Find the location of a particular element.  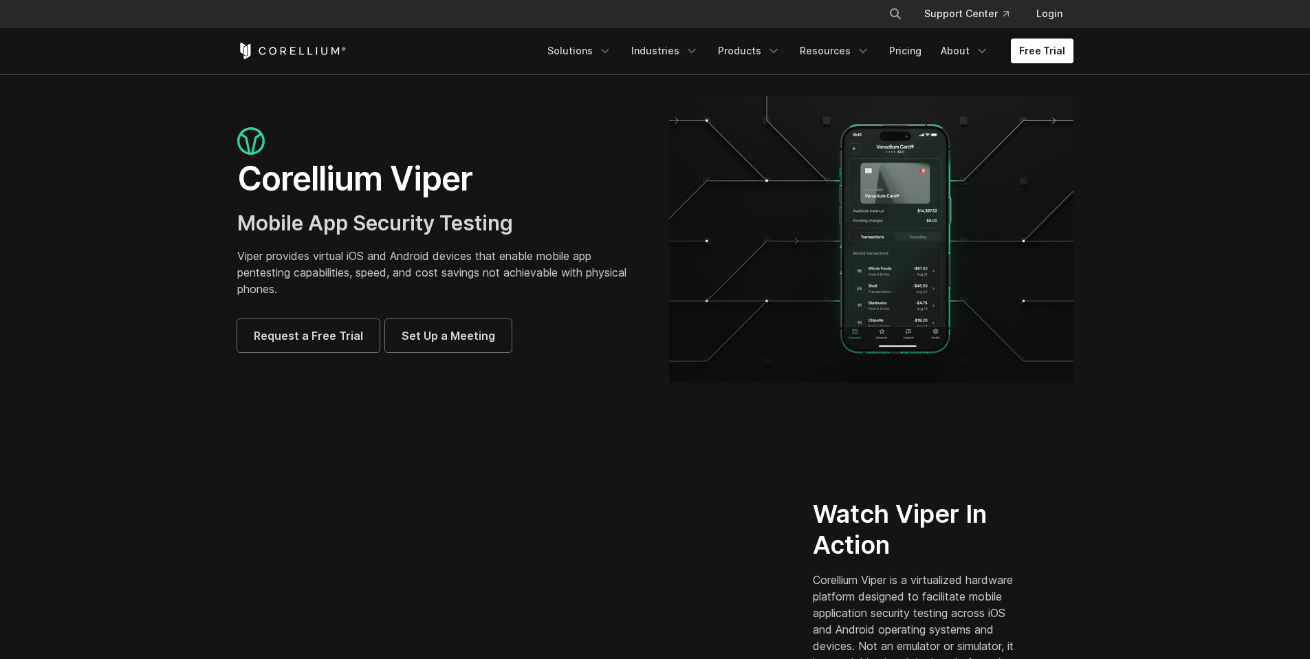

a: Login is located at coordinates (1049, 14).